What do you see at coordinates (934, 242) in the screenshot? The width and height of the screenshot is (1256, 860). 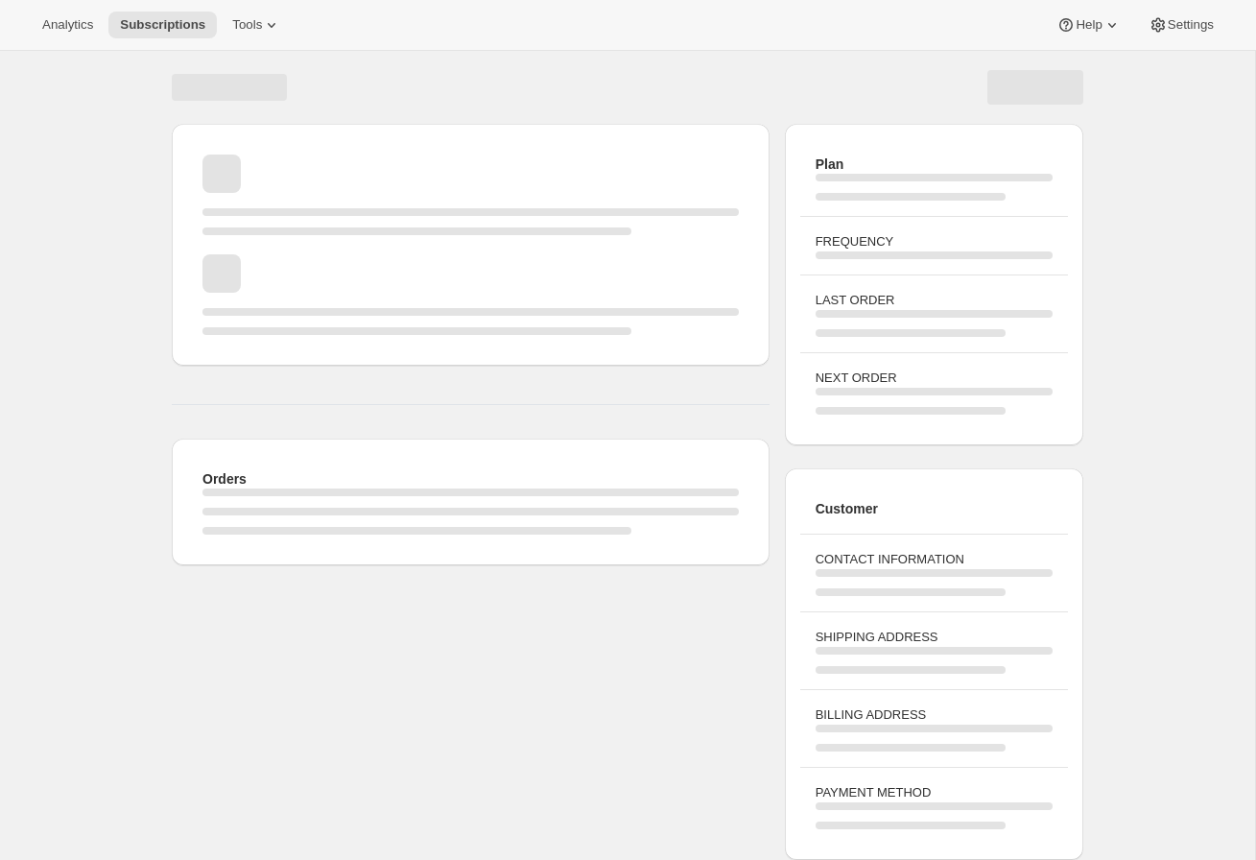 I see `h3: FREQUENCY` at bounding box center [934, 242].